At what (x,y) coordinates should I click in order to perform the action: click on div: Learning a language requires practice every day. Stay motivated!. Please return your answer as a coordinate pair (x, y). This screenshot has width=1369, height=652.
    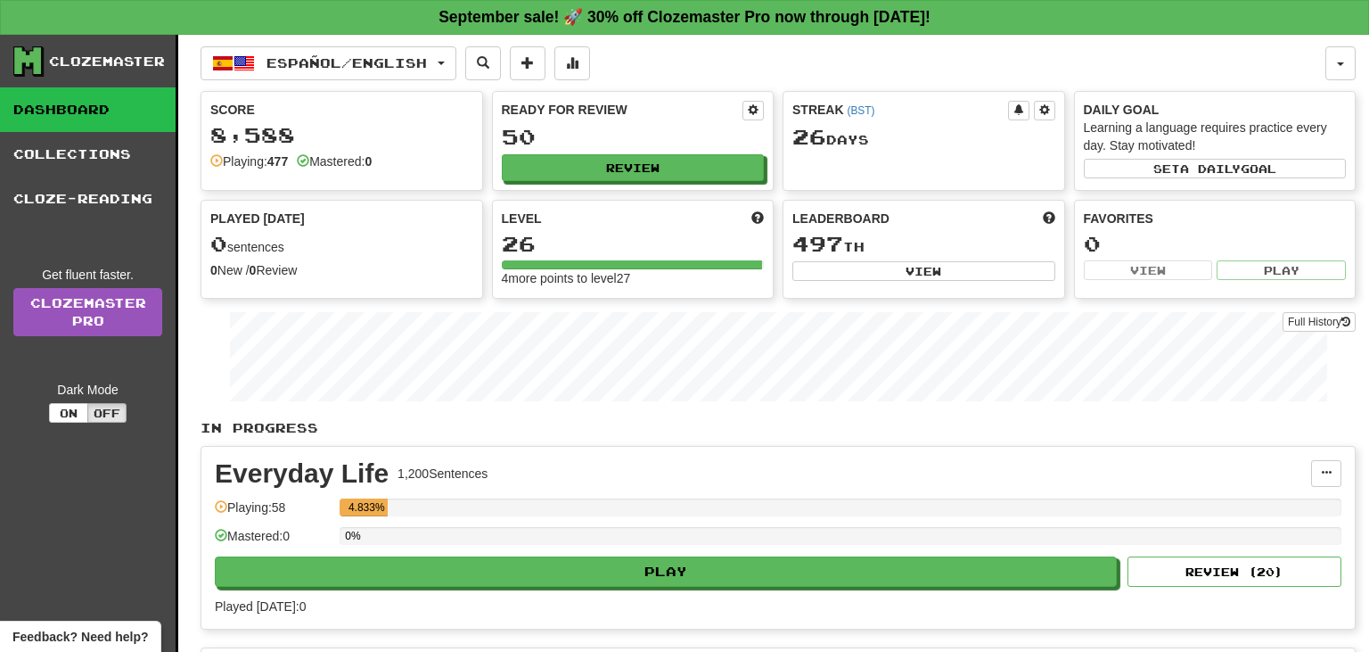
    Looking at the image, I should click on (1215, 136).